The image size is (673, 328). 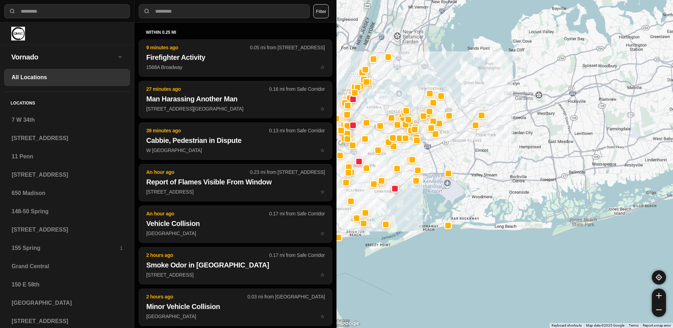 What do you see at coordinates (235, 57) in the screenshot?
I see `h2: Firefighter Activity` at bounding box center [235, 57].